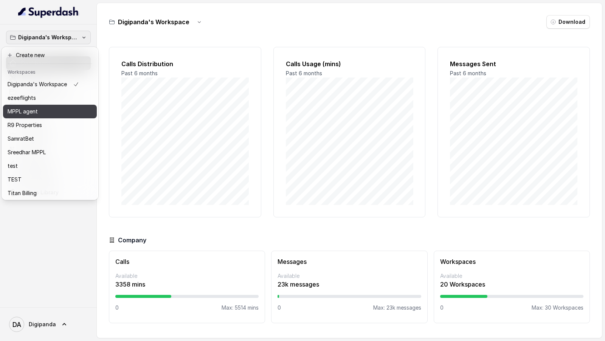 This screenshot has width=605, height=341. I want to click on button: Digipanda's Workspace, so click(48, 37).